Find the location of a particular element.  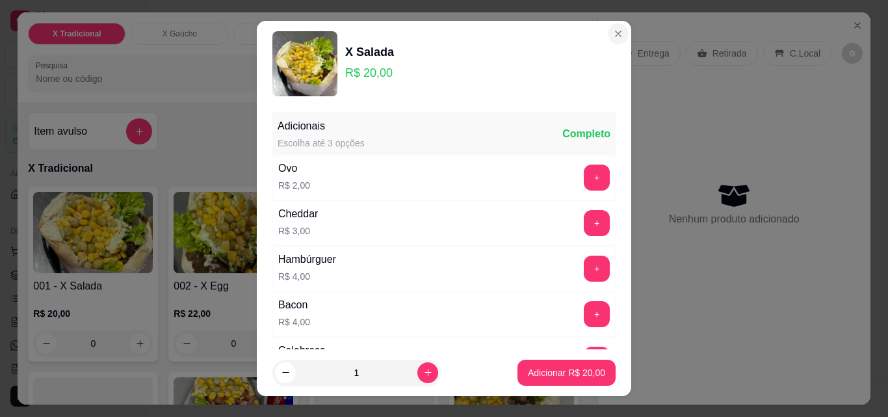

p: R$ 20,00 is located at coordinates (369, 73).